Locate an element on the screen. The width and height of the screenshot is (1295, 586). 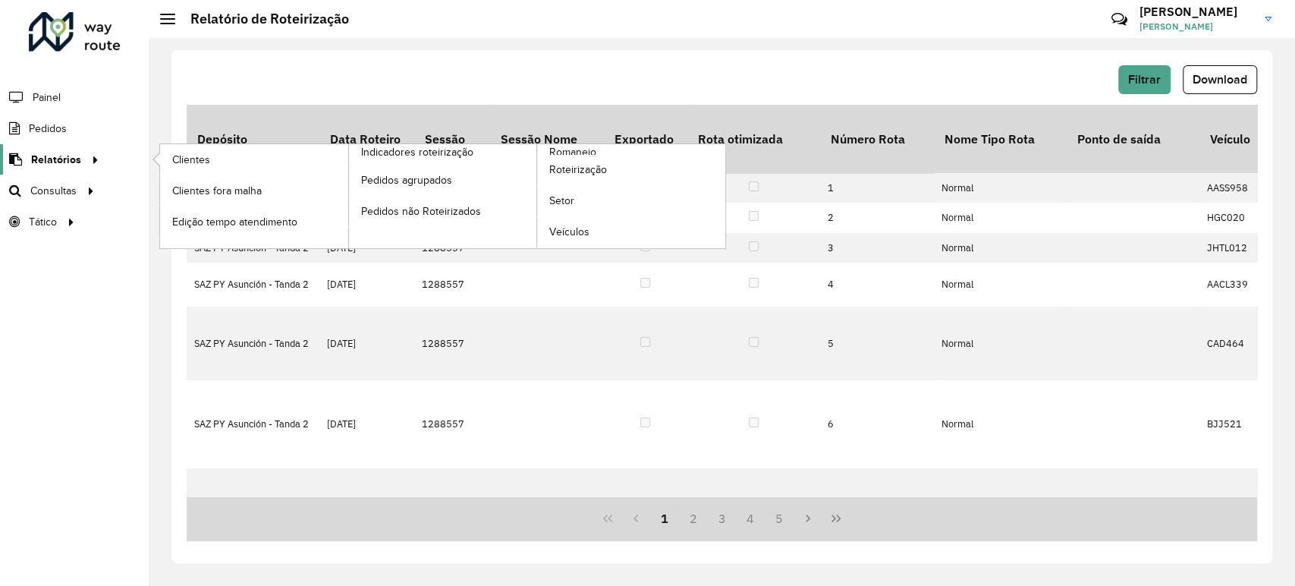
span: Tático is located at coordinates (42, 222).